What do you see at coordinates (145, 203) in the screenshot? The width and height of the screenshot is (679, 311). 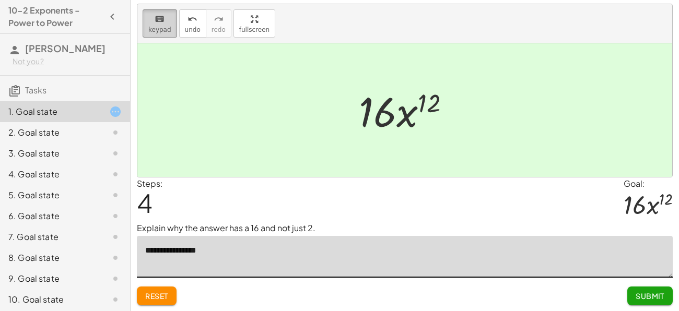 I see `span: 4` at bounding box center [145, 203].